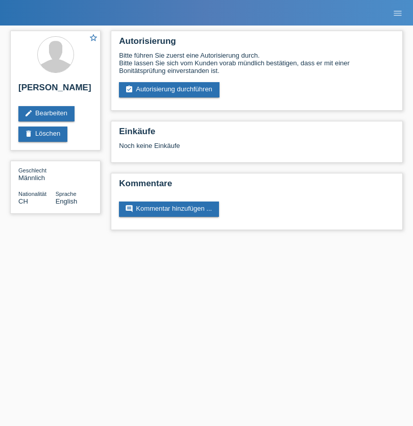  I want to click on i: assignment_turned_in, so click(129, 89).